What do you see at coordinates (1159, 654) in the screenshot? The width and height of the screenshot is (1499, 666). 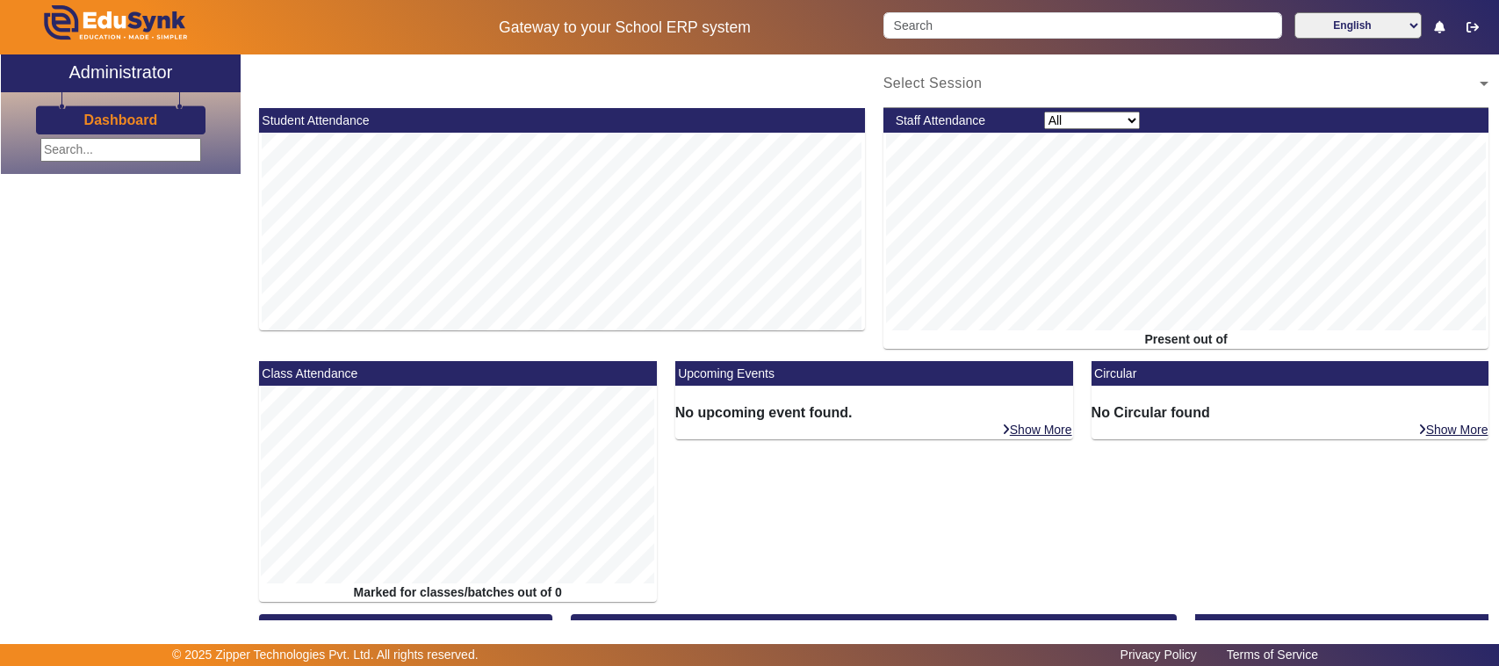 I see `a: Privacy Policy` at bounding box center [1159, 654].